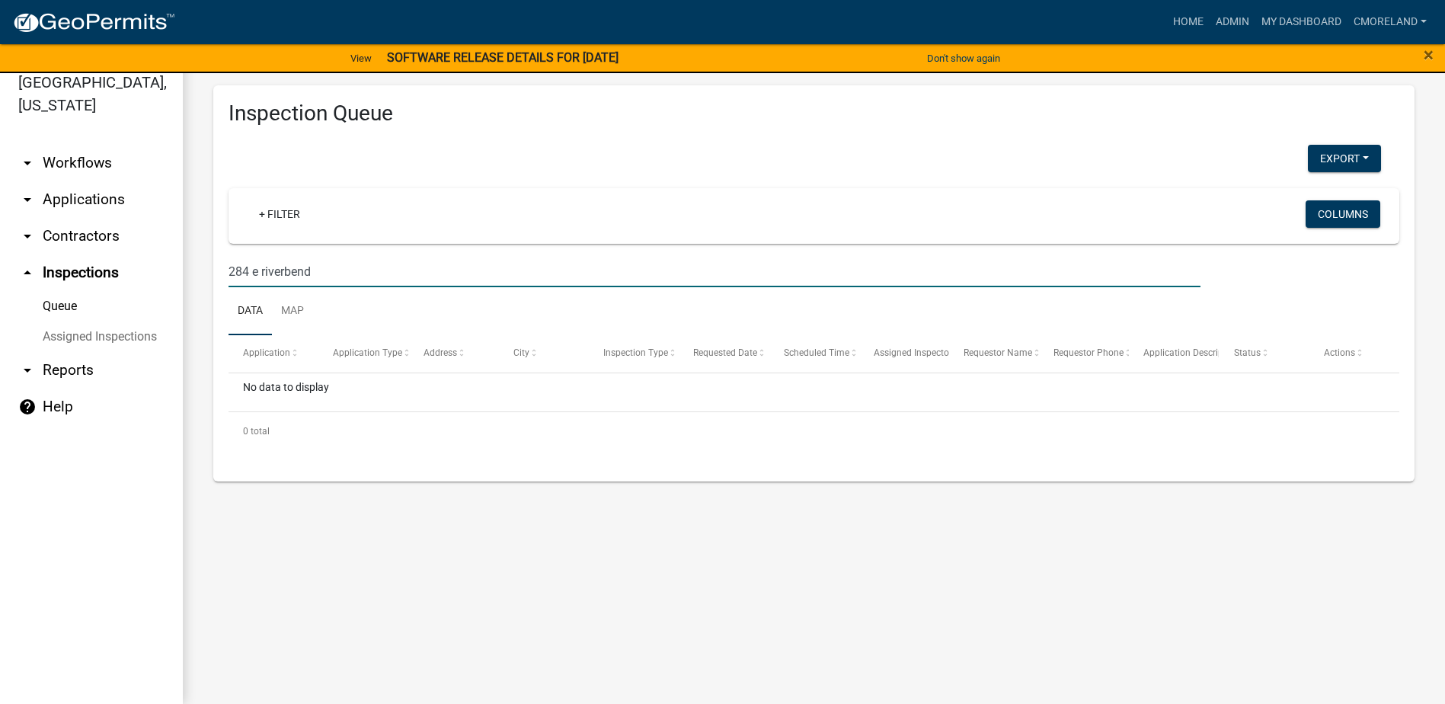 The image size is (1445, 704). I want to click on button: Columns, so click(1343, 214).